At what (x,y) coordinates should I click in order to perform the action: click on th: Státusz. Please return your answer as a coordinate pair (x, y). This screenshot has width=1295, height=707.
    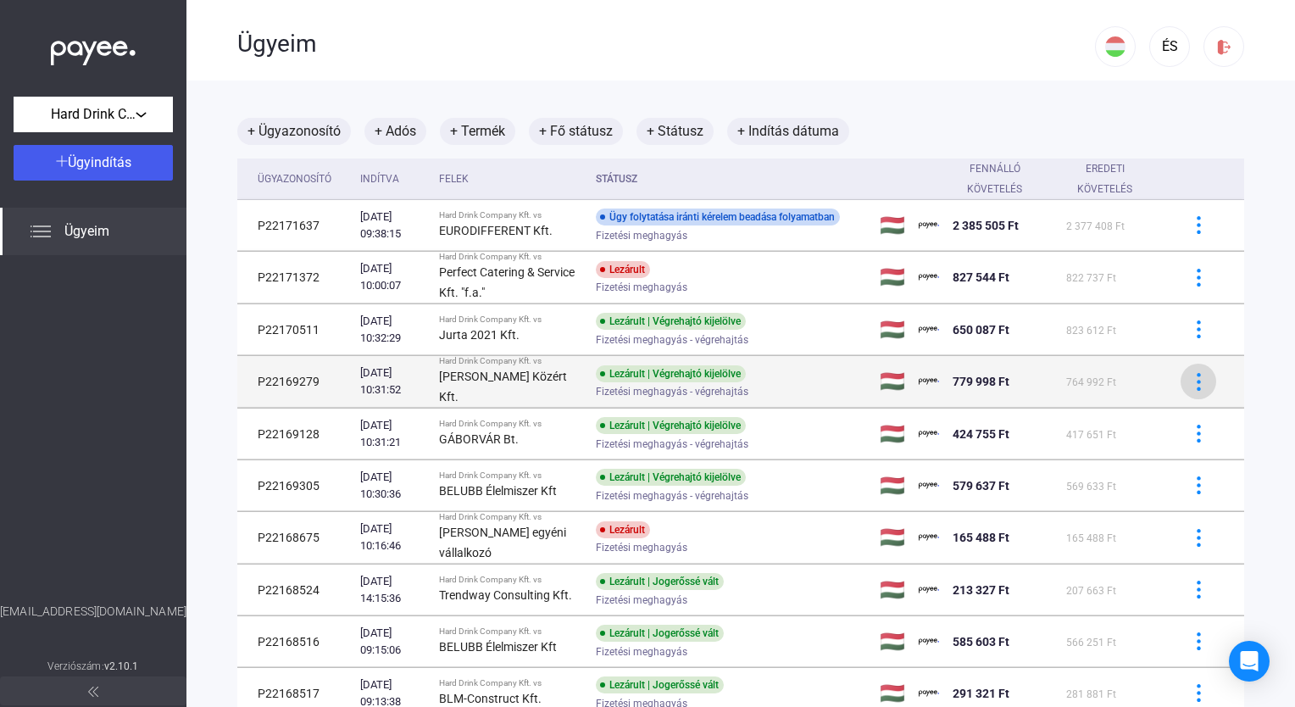
    Looking at the image, I should click on (730, 179).